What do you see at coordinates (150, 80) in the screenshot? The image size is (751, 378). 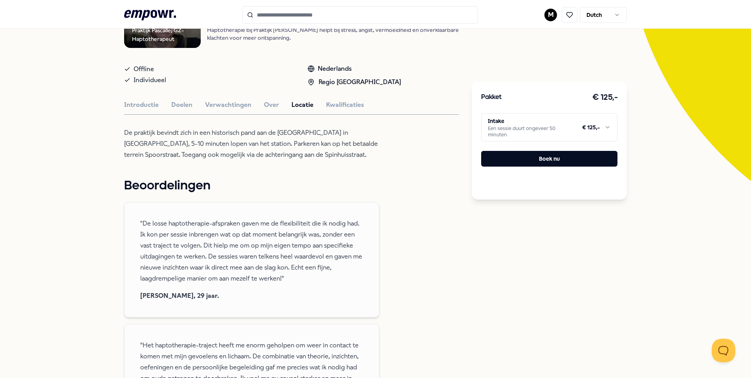 I see `span: Individueel` at bounding box center [150, 80].